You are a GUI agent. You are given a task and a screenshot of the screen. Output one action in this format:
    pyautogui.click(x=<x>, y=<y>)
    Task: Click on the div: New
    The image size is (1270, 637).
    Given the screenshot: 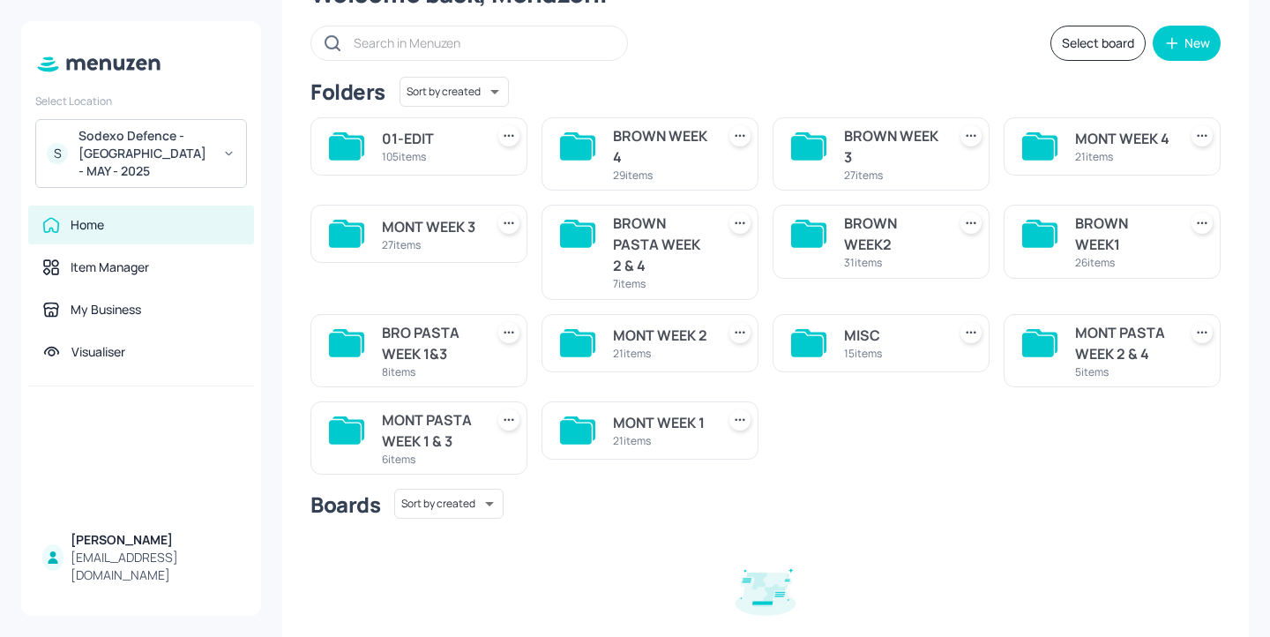 What is the action you would take?
    pyautogui.click(x=1197, y=43)
    